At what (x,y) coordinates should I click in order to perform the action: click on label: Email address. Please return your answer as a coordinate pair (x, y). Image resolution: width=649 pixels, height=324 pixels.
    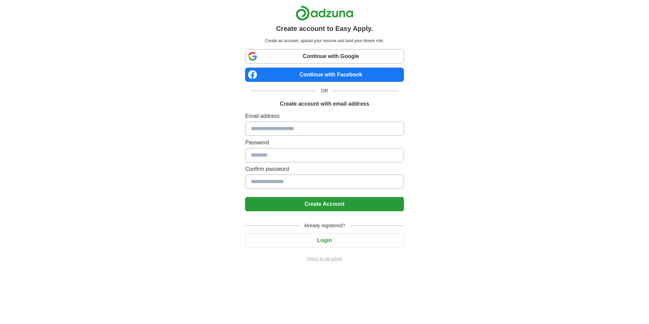
    Looking at the image, I should click on (324, 116).